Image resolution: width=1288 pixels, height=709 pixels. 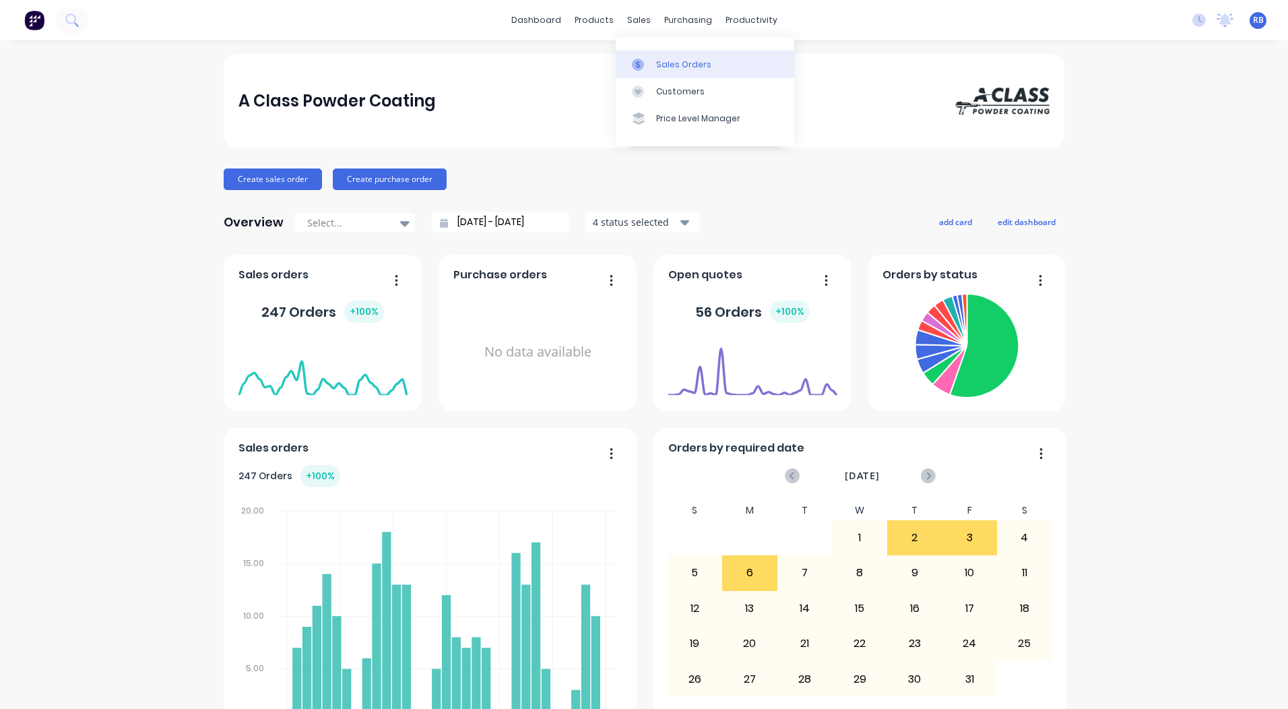 What do you see at coordinates (705, 92) in the screenshot?
I see `a: Customers` at bounding box center [705, 92].